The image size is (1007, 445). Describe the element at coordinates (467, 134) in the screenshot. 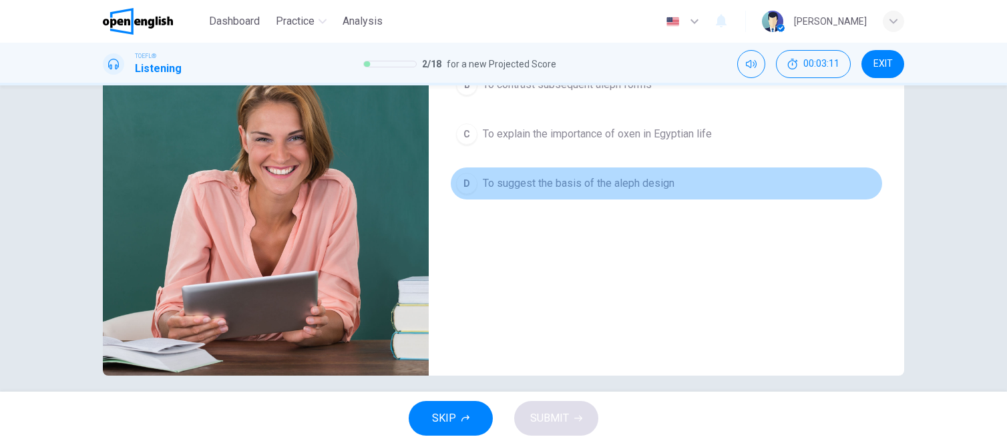

I see `div: C` at that location.